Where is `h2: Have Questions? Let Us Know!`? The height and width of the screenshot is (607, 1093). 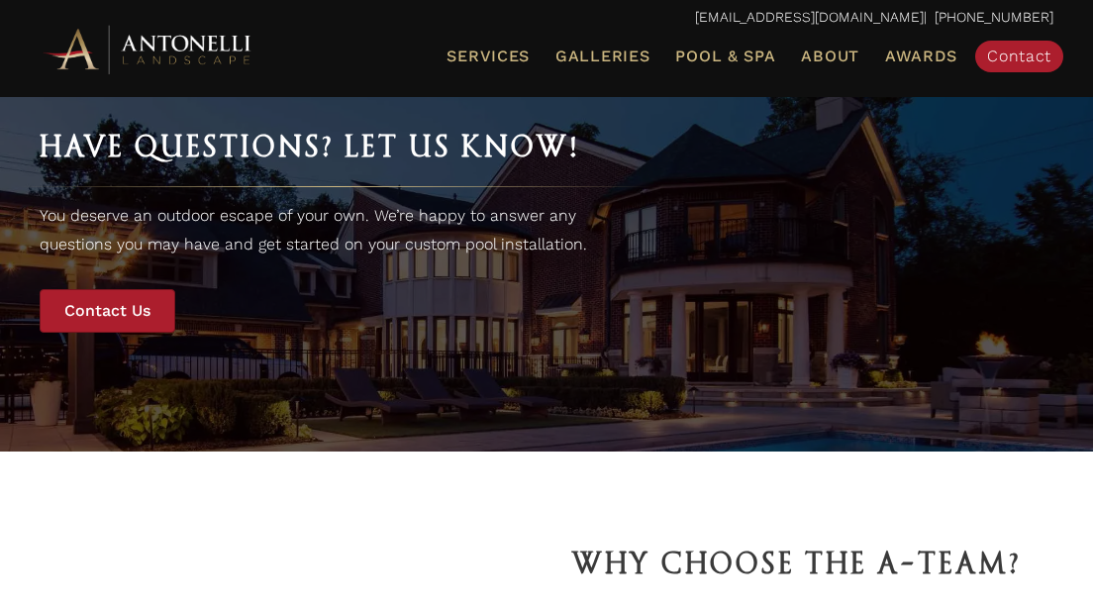
h2: Have Questions? Let Us Know! is located at coordinates (336, 148).